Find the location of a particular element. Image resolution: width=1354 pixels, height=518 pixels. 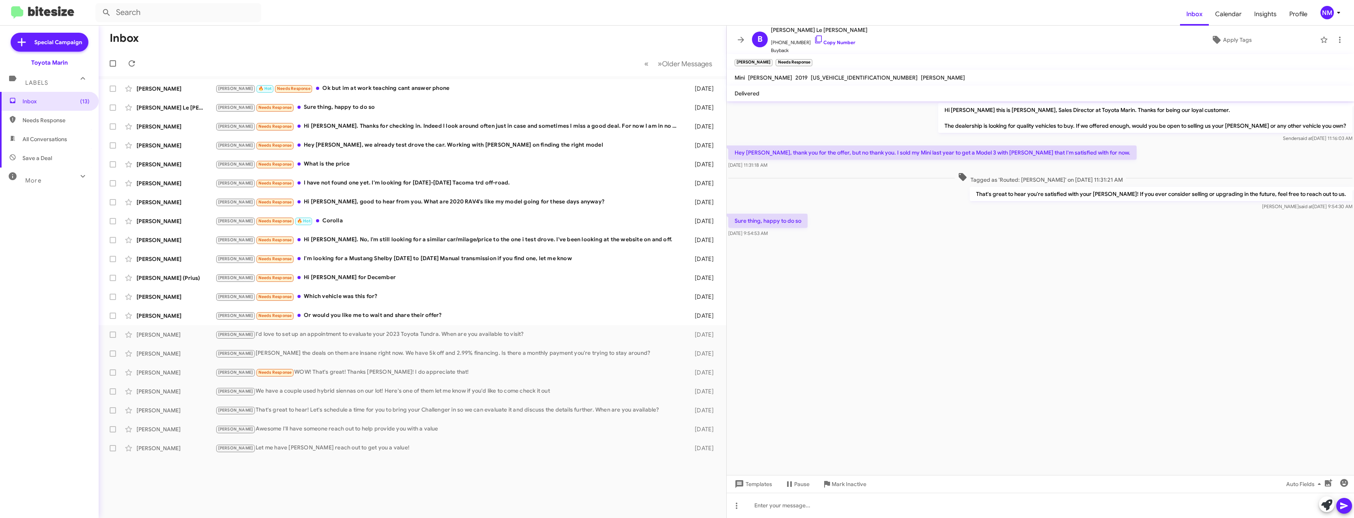

a: Calendar is located at coordinates (1228, 14).